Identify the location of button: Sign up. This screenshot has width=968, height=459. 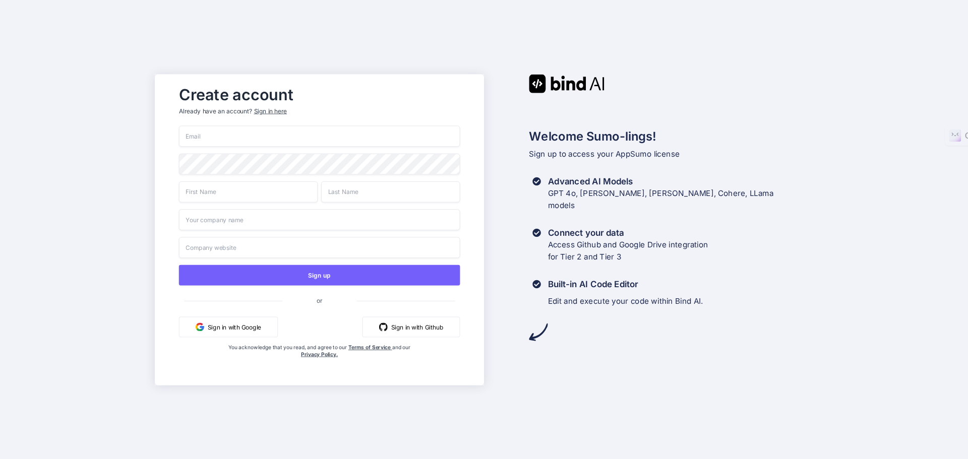
(320, 275).